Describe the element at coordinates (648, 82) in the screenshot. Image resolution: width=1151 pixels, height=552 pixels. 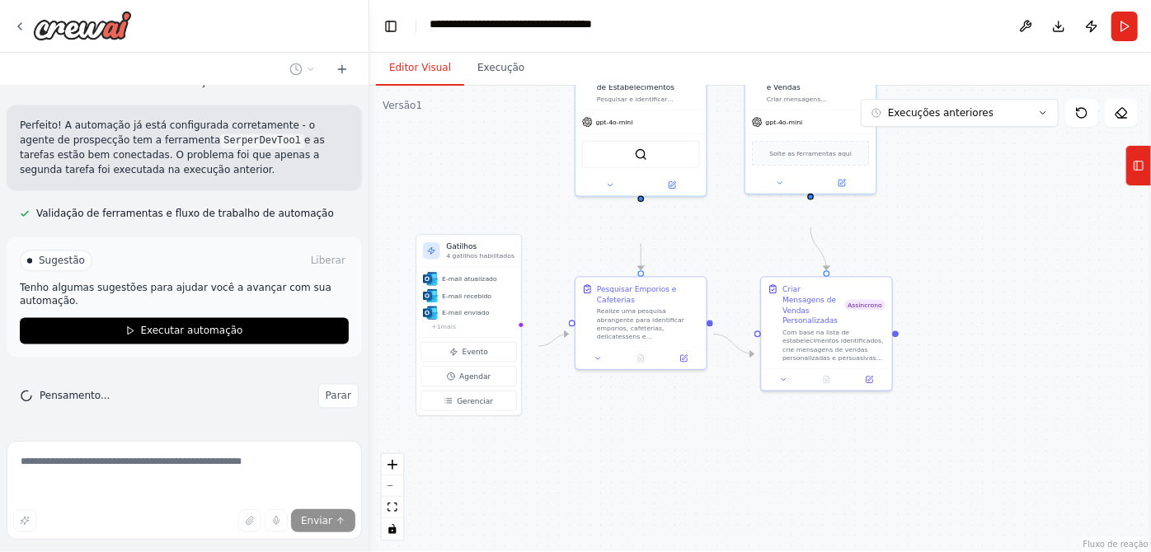
I see `div: Especialista em Prospeccao de Estabelecimentos` at that location.